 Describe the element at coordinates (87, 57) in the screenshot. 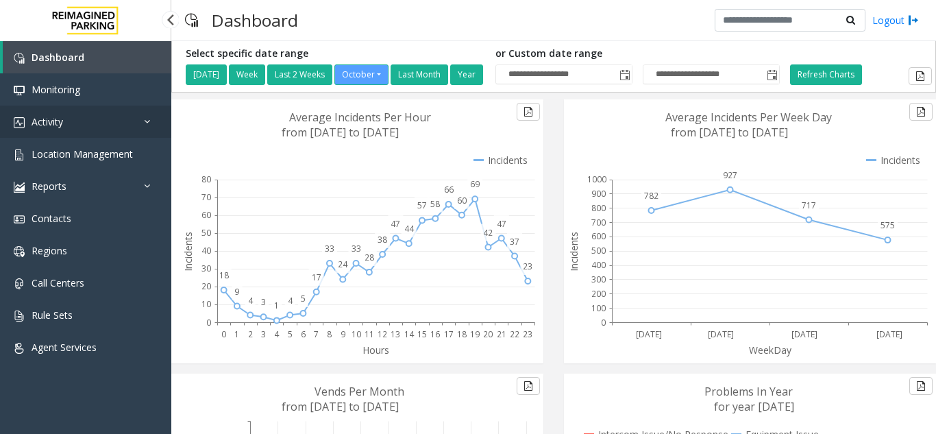

I see `a: Dashboard` at that location.